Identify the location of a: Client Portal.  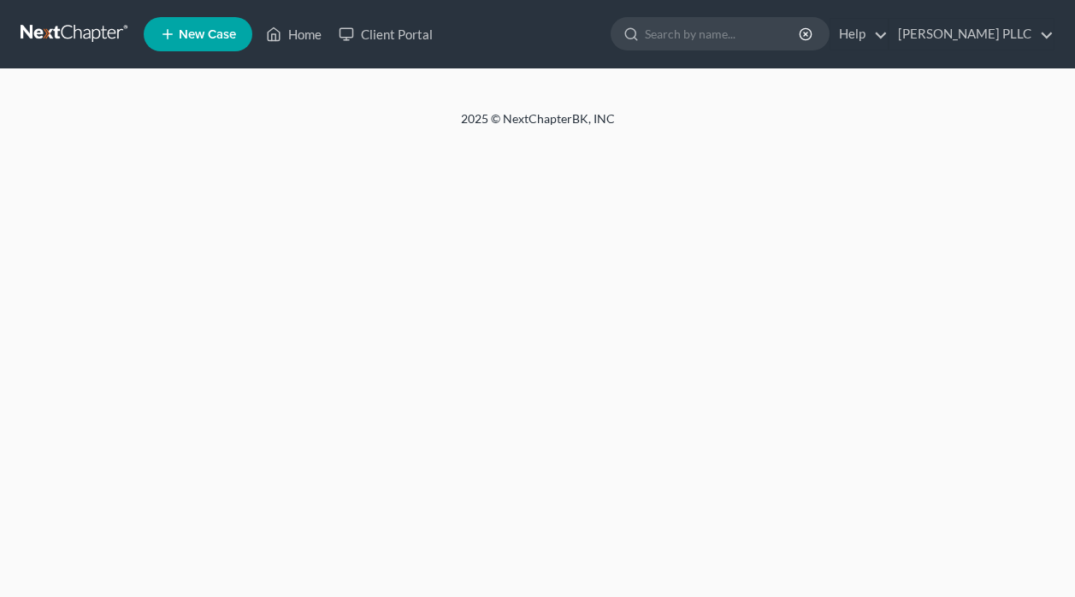
(386, 34).